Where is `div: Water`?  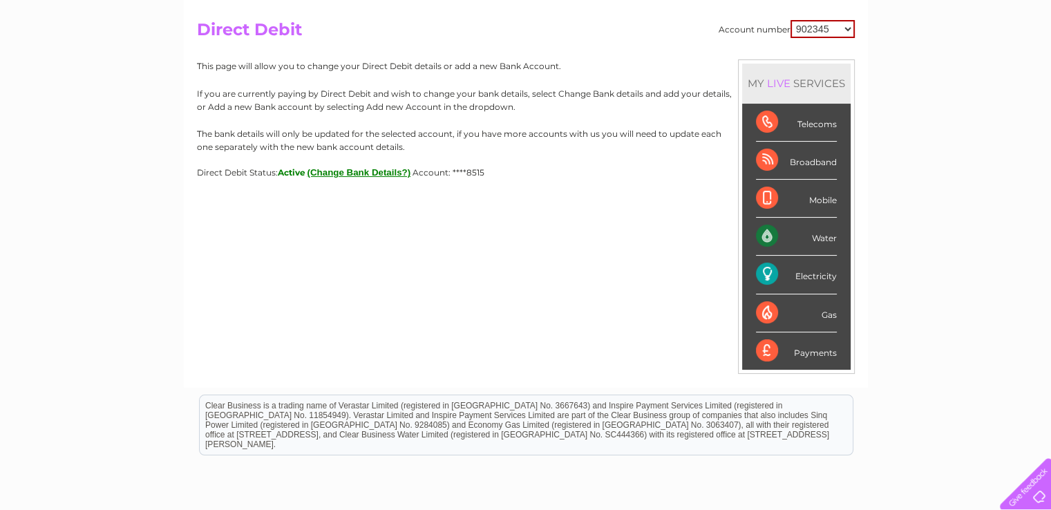 div: Water is located at coordinates (796, 236).